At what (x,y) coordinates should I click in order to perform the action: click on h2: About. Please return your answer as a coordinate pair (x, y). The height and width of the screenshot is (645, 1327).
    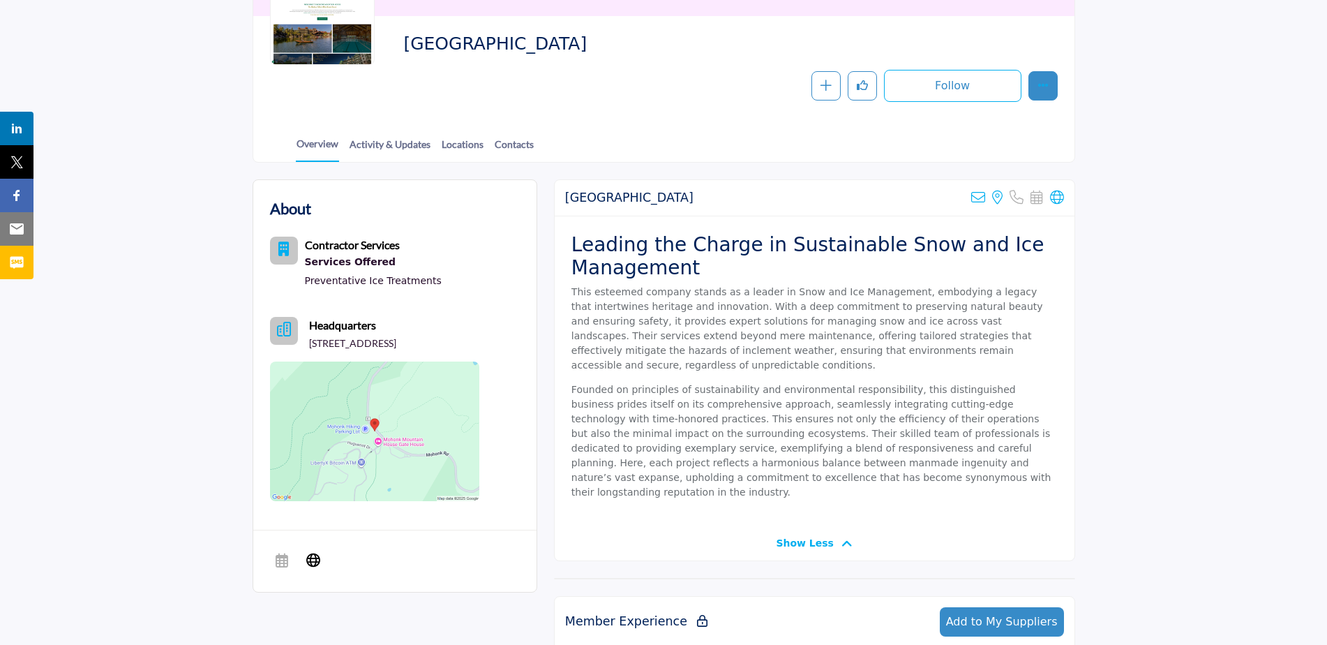
    Looking at the image, I should click on (290, 208).